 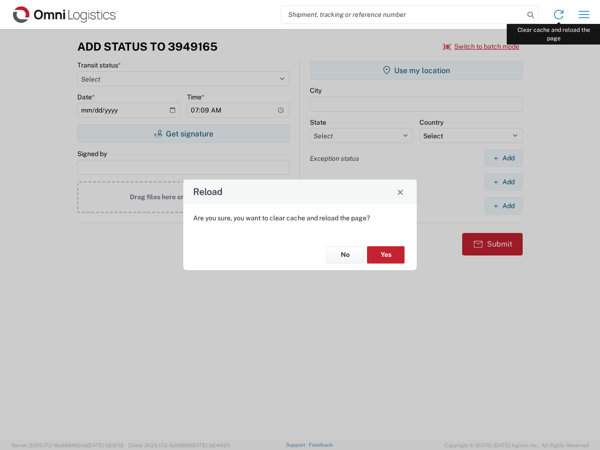 What do you see at coordinates (400, 192) in the screenshot?
I see `button: Close` at bounding box center [400, 192].